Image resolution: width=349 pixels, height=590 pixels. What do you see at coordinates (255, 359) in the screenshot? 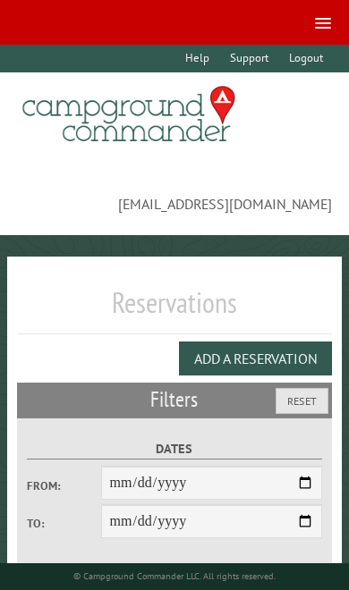
I see `button: Add a Reservation` at bounding box center [255, 359].